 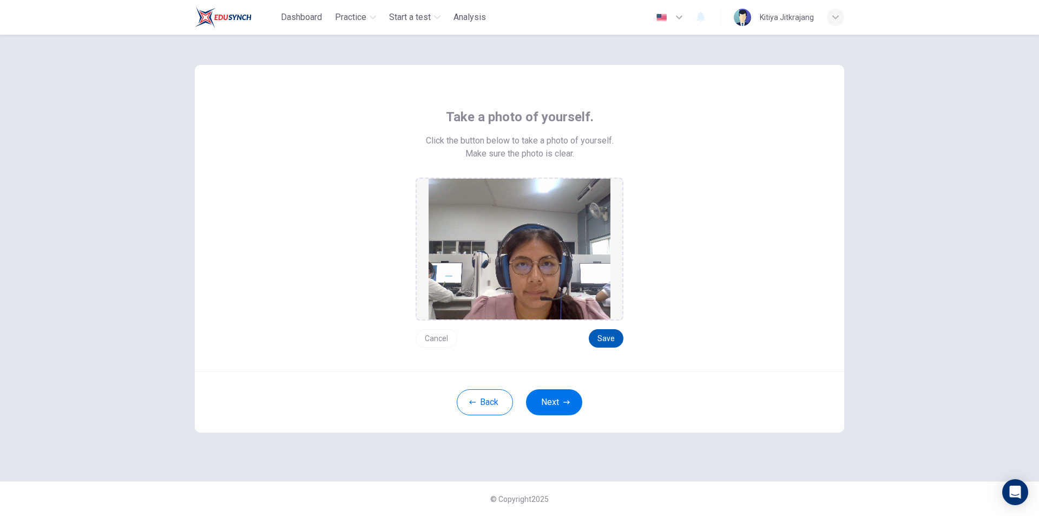 What do you see at coordinates (742, 17) in the screenshot?
I see `img: Profile picture` at bounding box center [742, 17].